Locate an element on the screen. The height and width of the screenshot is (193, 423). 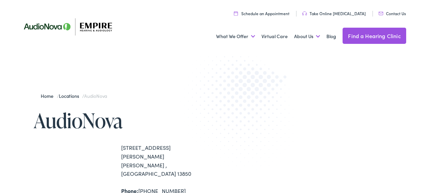
a: Home is located at coordinates (48, 96).